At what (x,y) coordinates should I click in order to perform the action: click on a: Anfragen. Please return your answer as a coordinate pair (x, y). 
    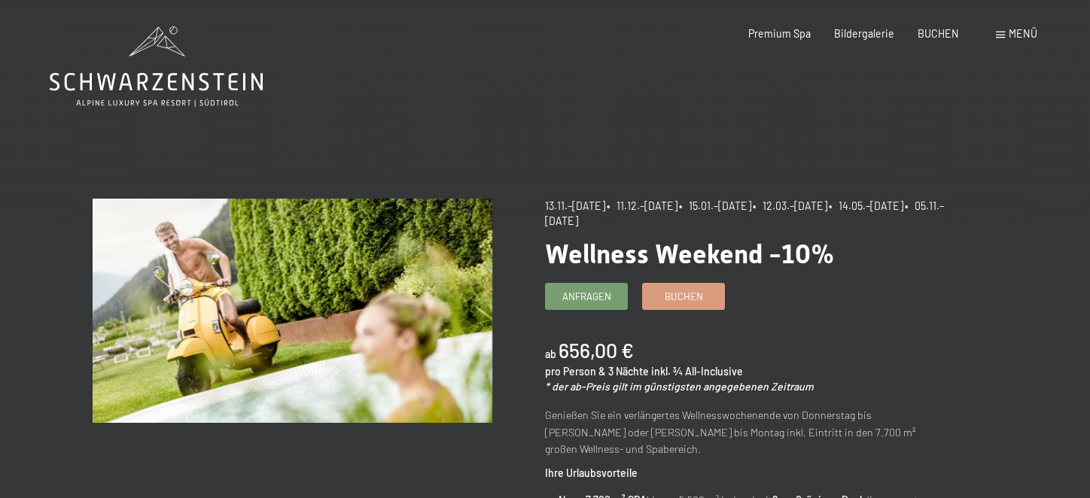
    Looking at the image, I should click on (586, 296).